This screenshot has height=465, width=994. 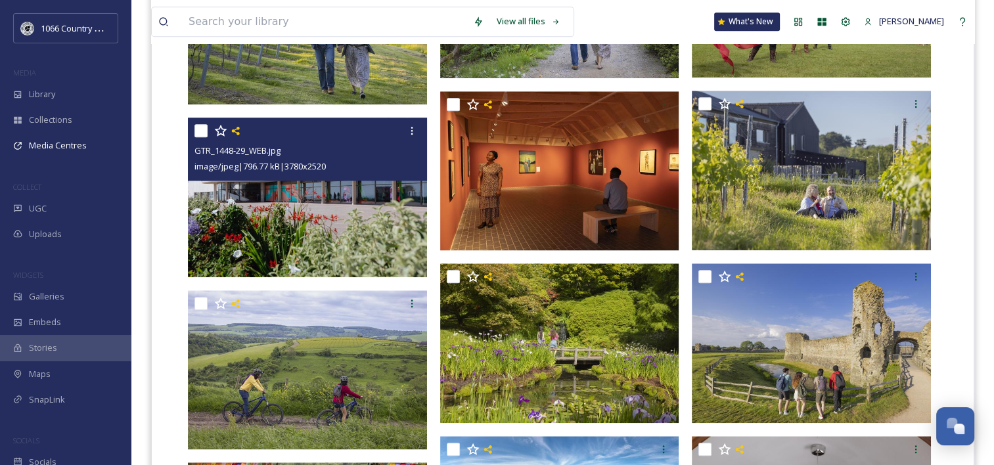 I want to click on div: What's New, so click(x=747, y=22).